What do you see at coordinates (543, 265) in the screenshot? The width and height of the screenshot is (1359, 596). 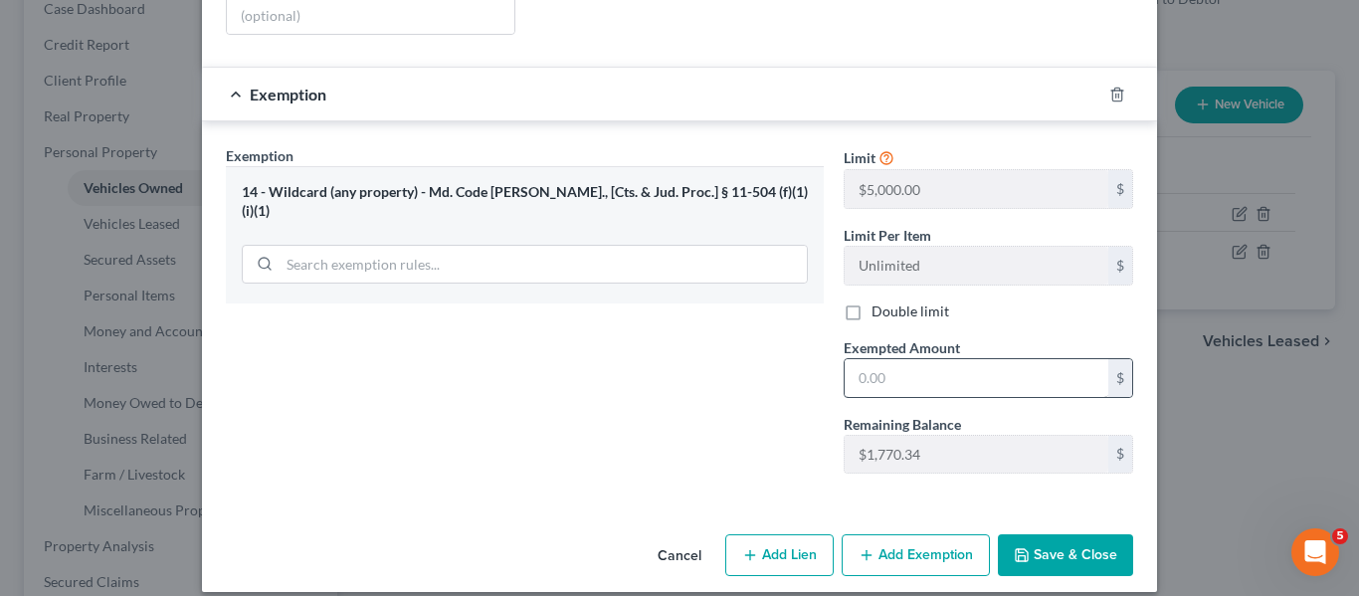 I see `input: Search exemption rules...` at bounding box center [543, 265].